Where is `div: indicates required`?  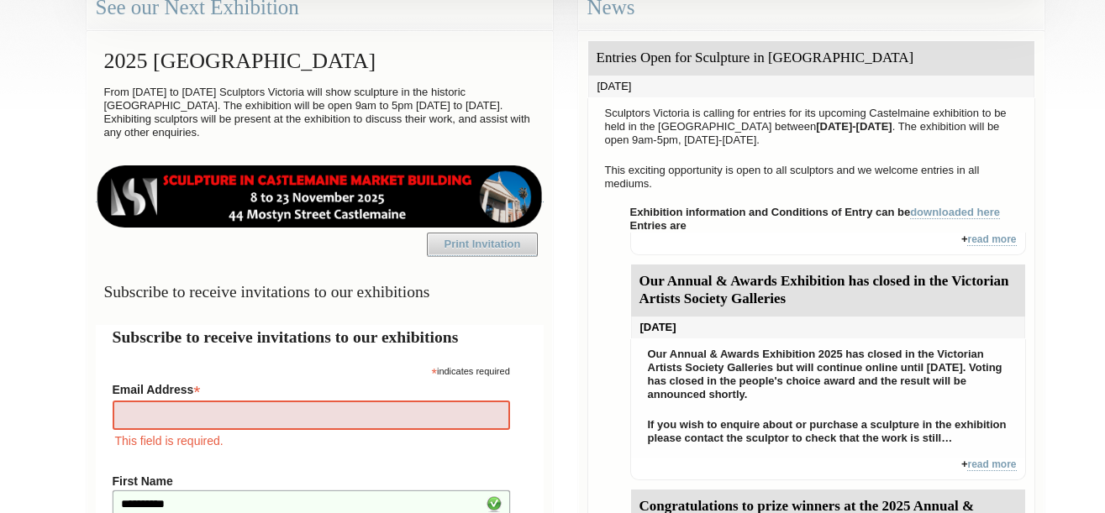 div: indicates required is located at coordinates (311, 370).